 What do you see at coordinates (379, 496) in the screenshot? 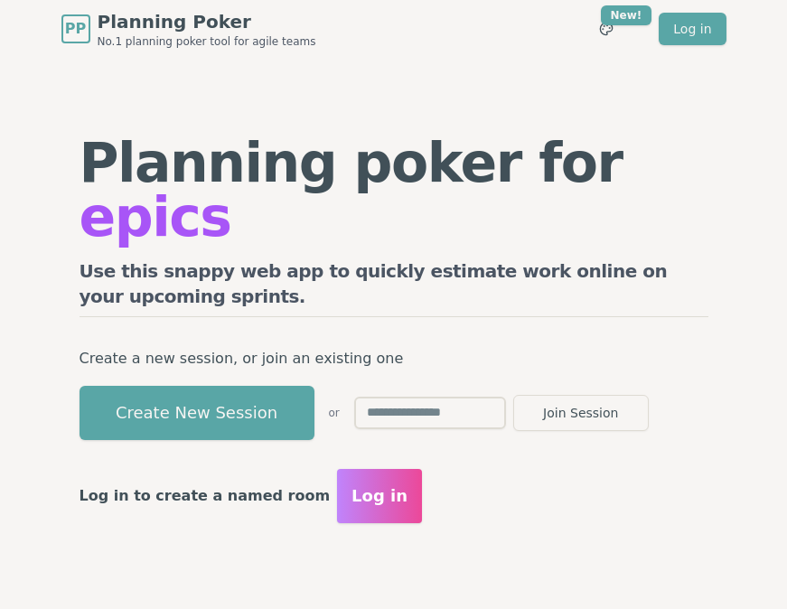
I see `span: Log in` at bounding box center [379, 496].